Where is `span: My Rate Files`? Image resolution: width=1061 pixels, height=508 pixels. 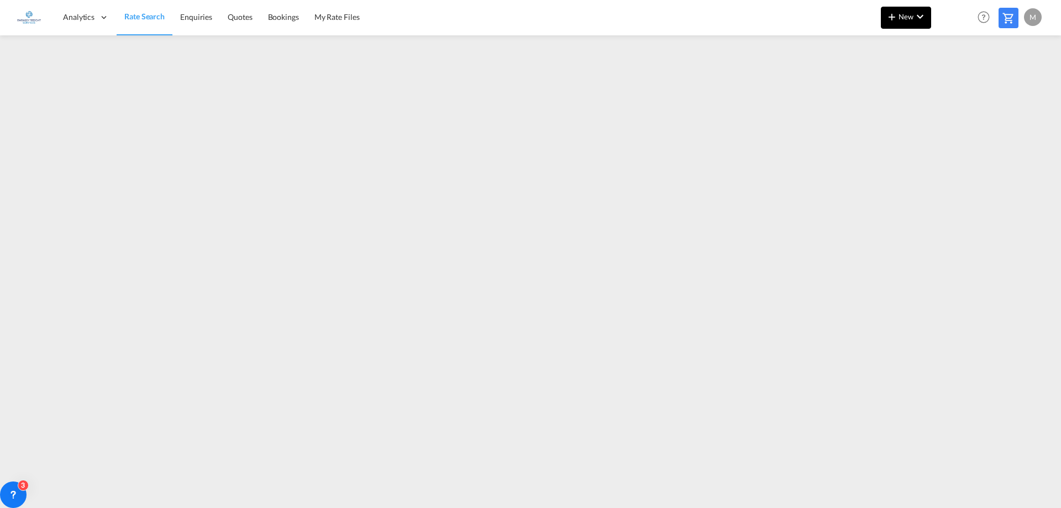
span: My Rate Files is located at coordinates (337, 17).